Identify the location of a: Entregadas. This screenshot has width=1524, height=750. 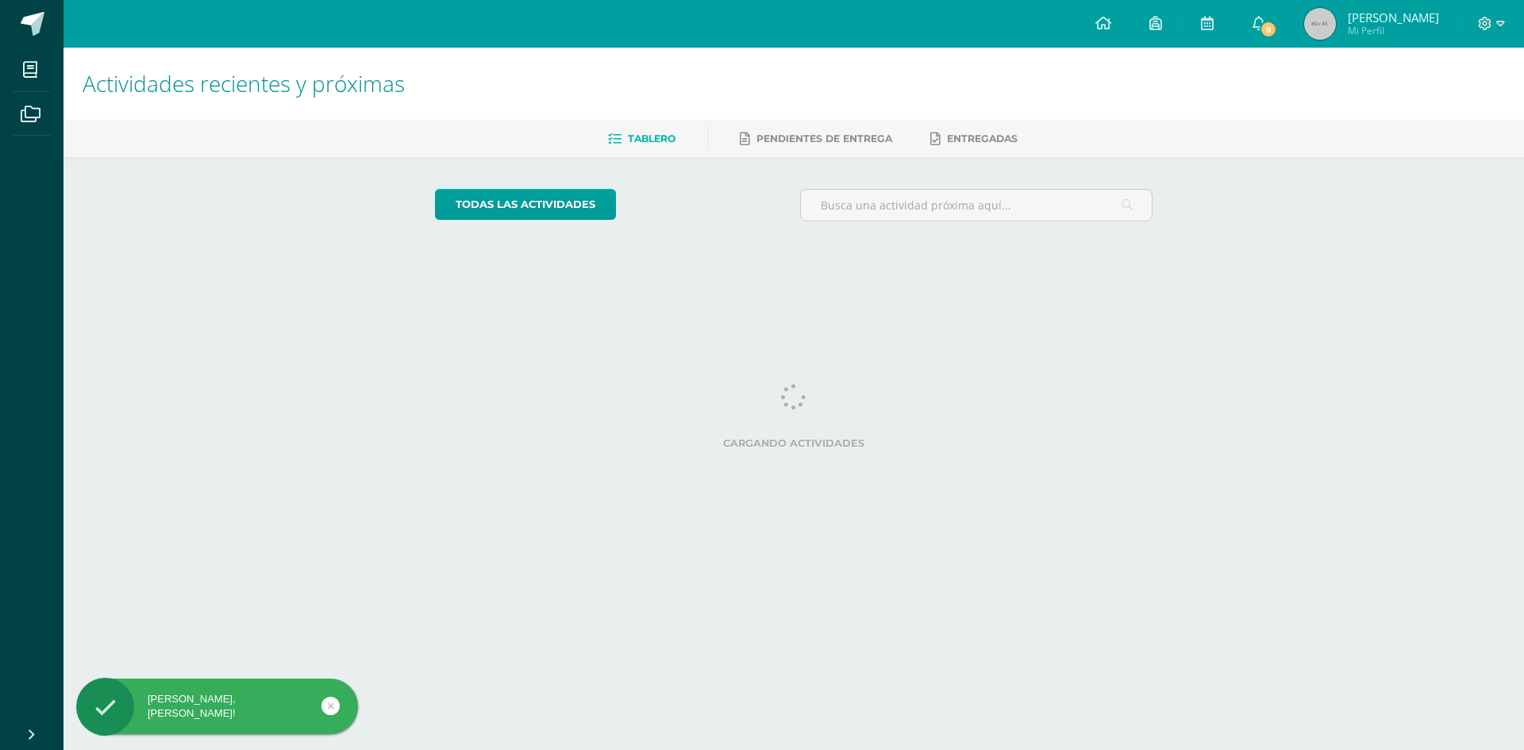
(974, 139).